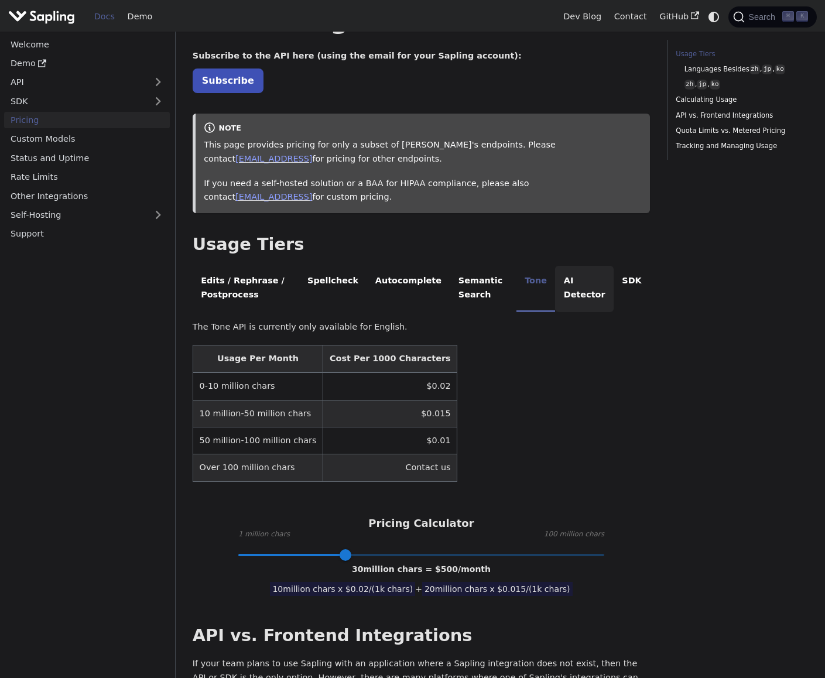 The height and width of the screenshot is (678, 825). What do you see at coordinates (357, 56) in the screenshot?
I see `strong: Subscribe to the API here (using the email for your Sapling account):` at bounding box center [357, 56].